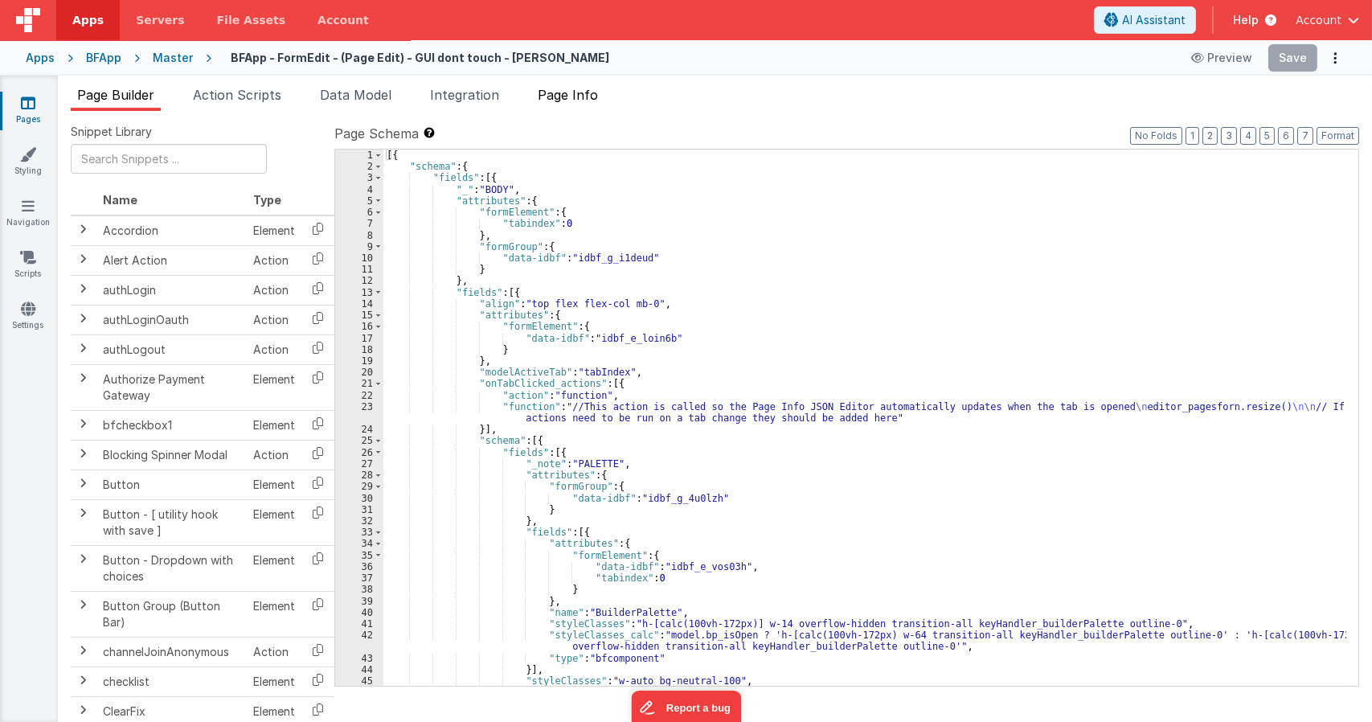 This screenshot has height=722, width=1372. What do you see at coordinates (359, 601) in the screenshot?
I see `div: 39` at bounding box center [359, 601].